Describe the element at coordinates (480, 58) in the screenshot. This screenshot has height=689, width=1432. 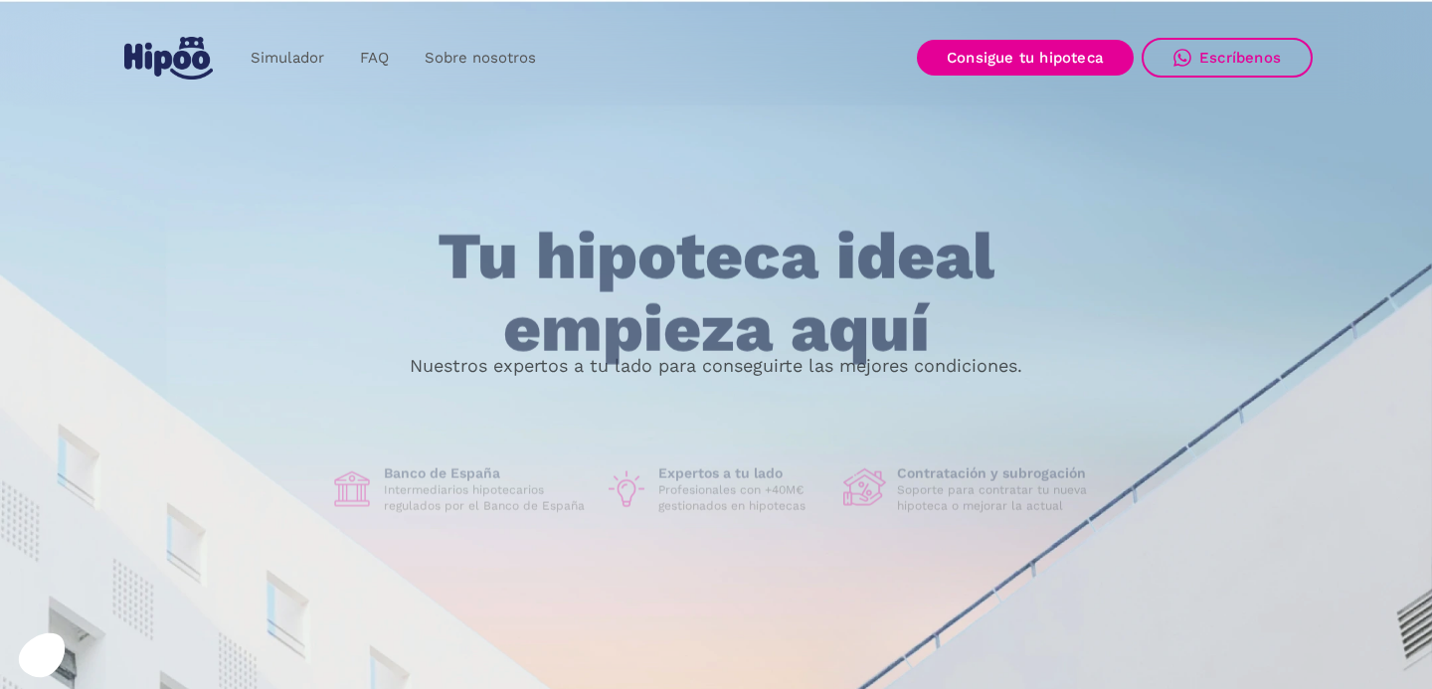
I see `a: Sobre nosotros` at that location.